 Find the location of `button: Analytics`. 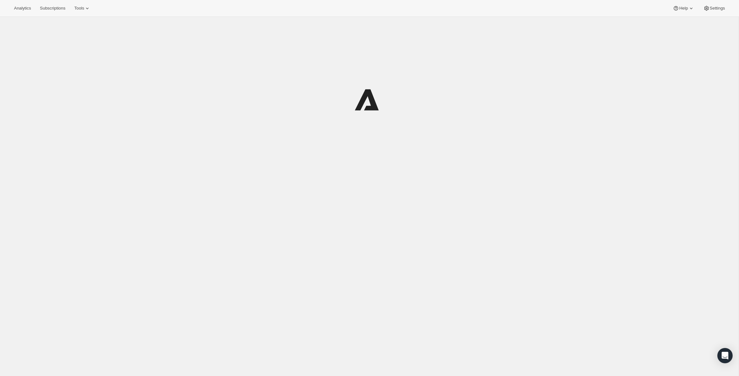

button: Analytics is located at coordinates (22, 8).